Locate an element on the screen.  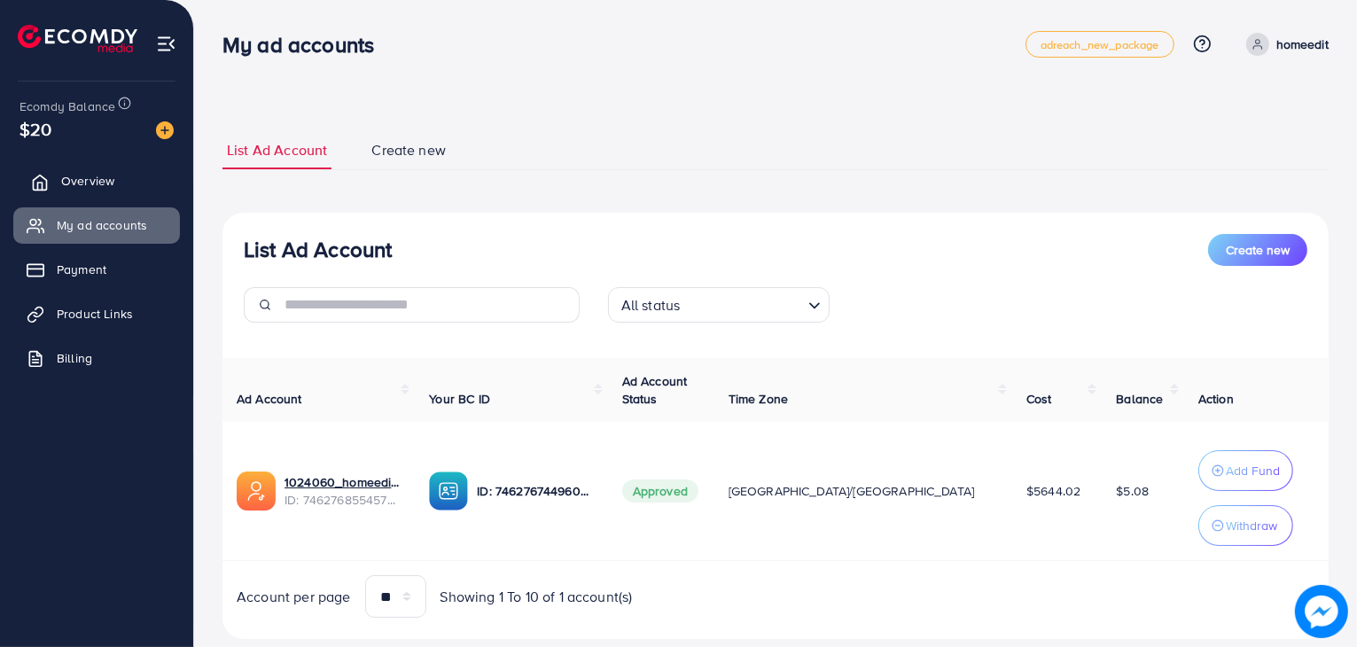
span: Account per page is located at coordinates (293, 597).